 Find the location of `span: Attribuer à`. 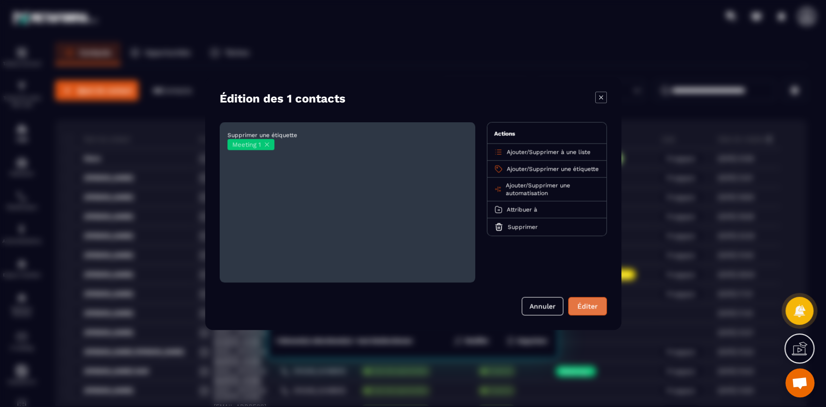

span: Attribuer à is located at coordinates (522, 210).